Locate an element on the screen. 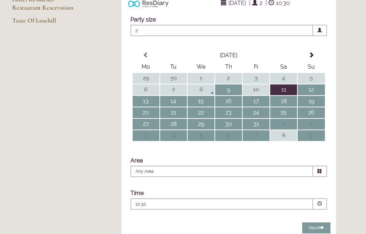  span: Next is located at coordinates (316, 227).